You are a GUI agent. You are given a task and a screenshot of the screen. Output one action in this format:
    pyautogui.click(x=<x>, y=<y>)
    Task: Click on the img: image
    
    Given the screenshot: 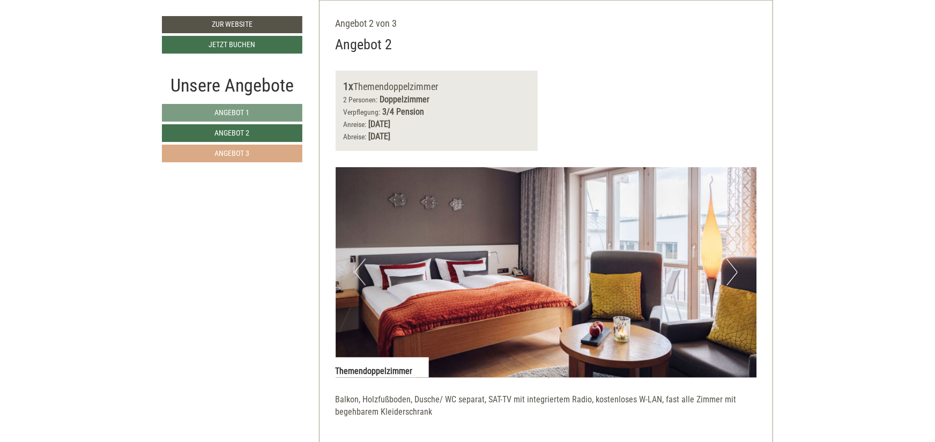 What is the action you would take?
    pyautogui.click(x=546, y=272)
    